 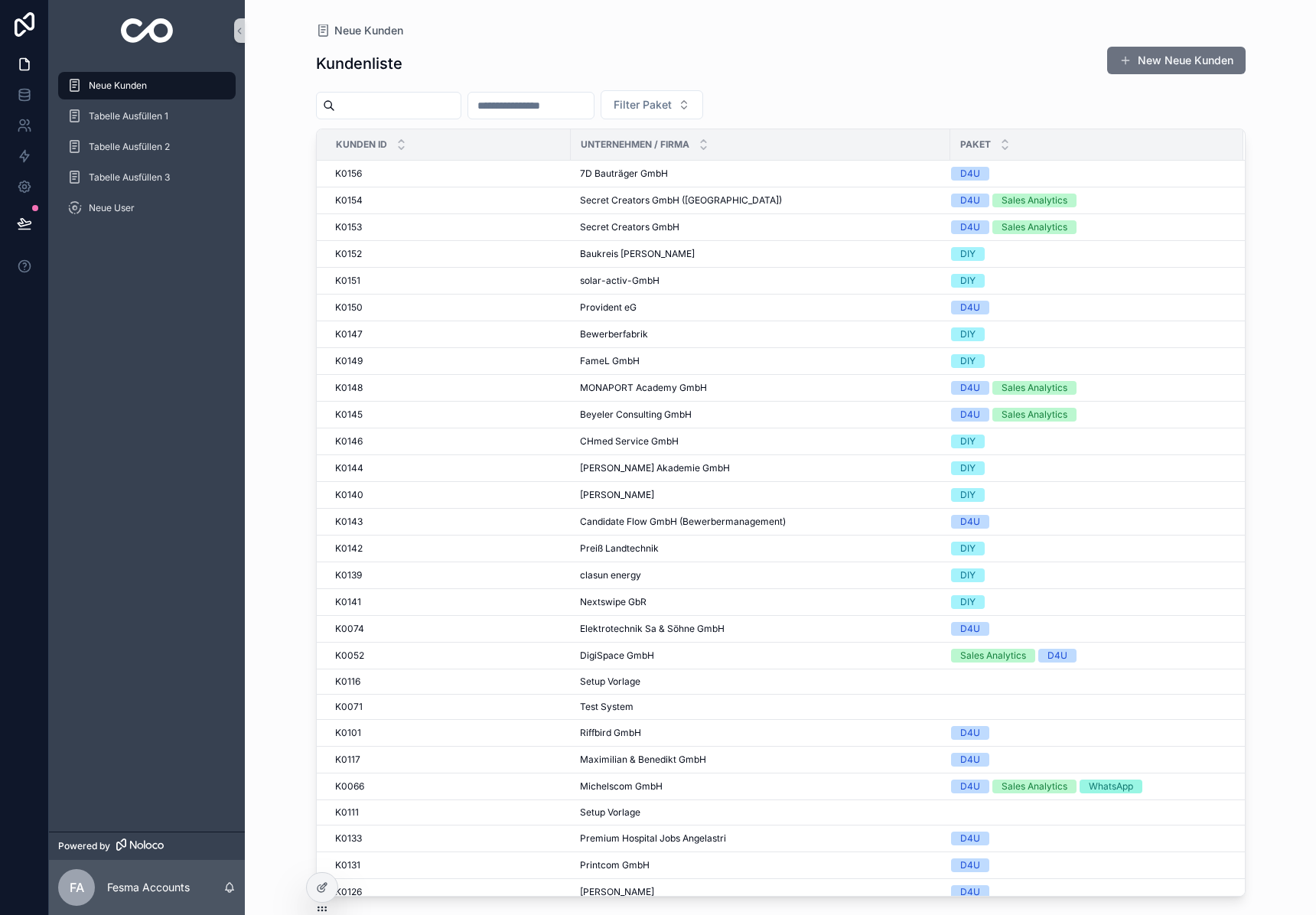 I want to click on span: K0153, so click(x=348, y=227).